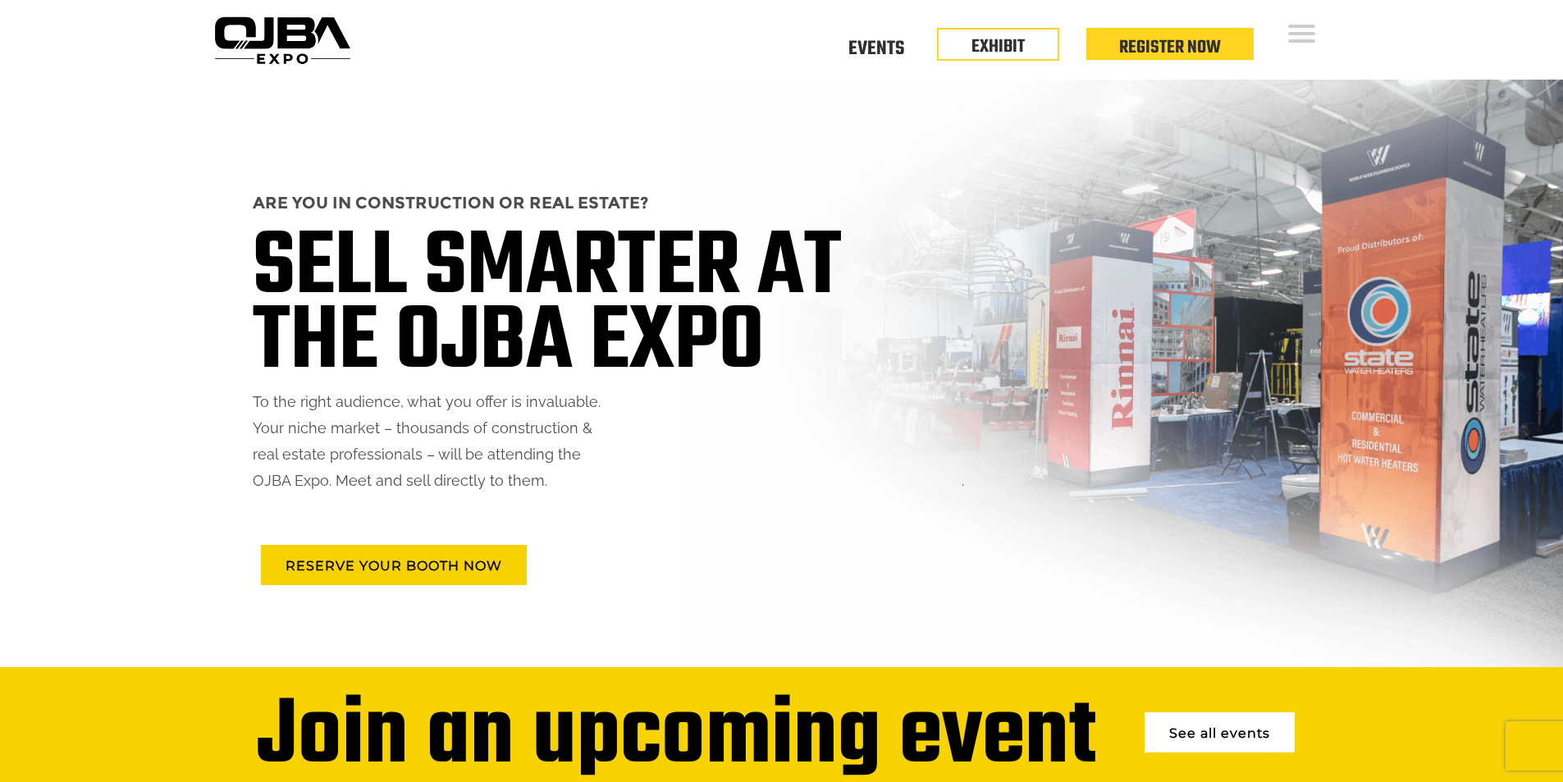 The width and height of the screenshot is (1563, 782). What do you see at coordinates (998, 47) in the screenshot?
I see `a: EXHIBIT` at bounding box center [998, 47].